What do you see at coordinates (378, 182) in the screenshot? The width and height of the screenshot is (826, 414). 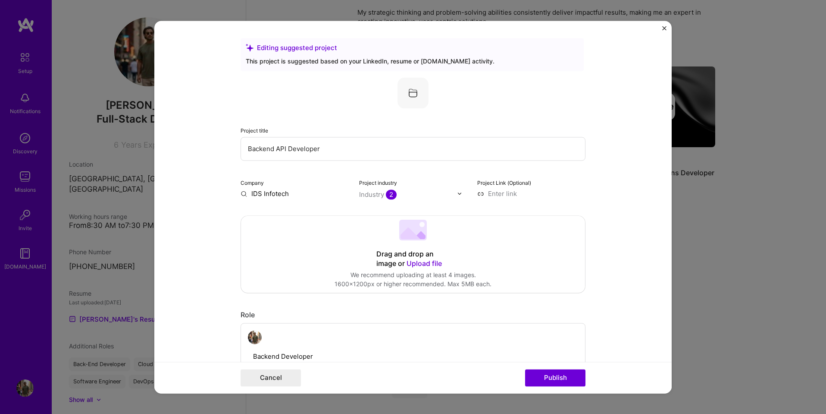 I see `label: Project industry` at bounding box center [378, 182].